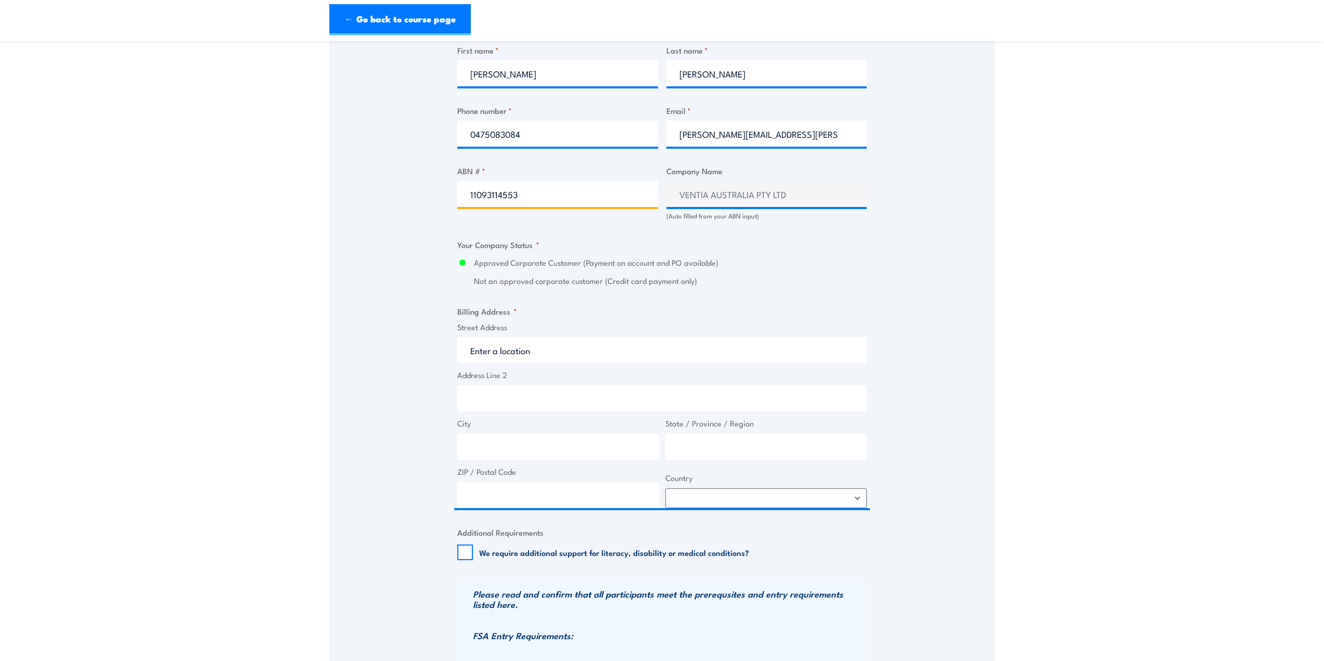 The height and width of the screenshot is (661, 1324). What do you see at coordinates (670, 281) in the screenshot?
I see `label: Not an approved corporate customer (Credit card payment only)` at bounding box center [670, 281].